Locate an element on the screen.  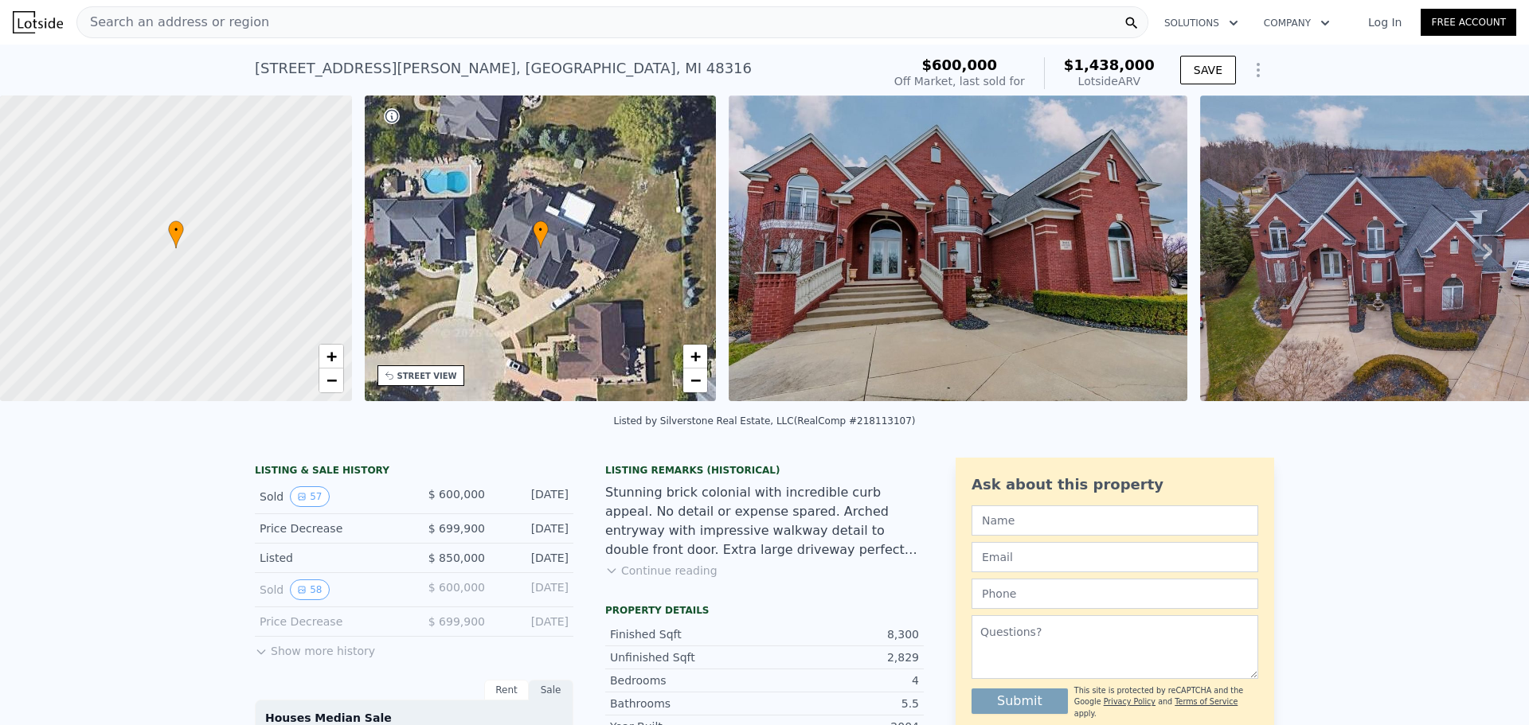
div: Property details is located at coordinates (764, 611).